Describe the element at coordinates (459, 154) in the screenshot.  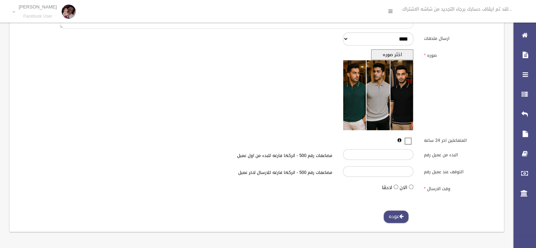
I see `label: البدء من عميل رقم` at that location.